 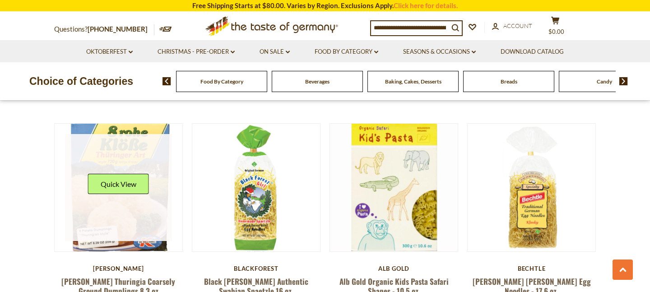 What do you see at coordinates (166, 81) in the screenshot?
I see `img: previous arrow` at bounding box center [166, 81].